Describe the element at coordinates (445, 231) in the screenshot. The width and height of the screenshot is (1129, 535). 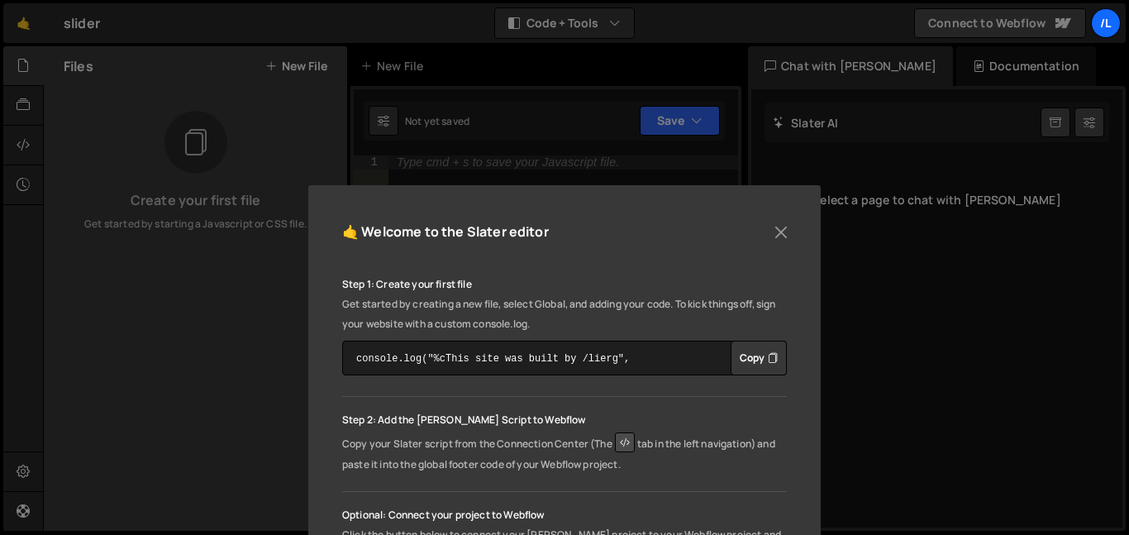
I see `h5: 🤙 Welcome to the Slater editor` at that location.